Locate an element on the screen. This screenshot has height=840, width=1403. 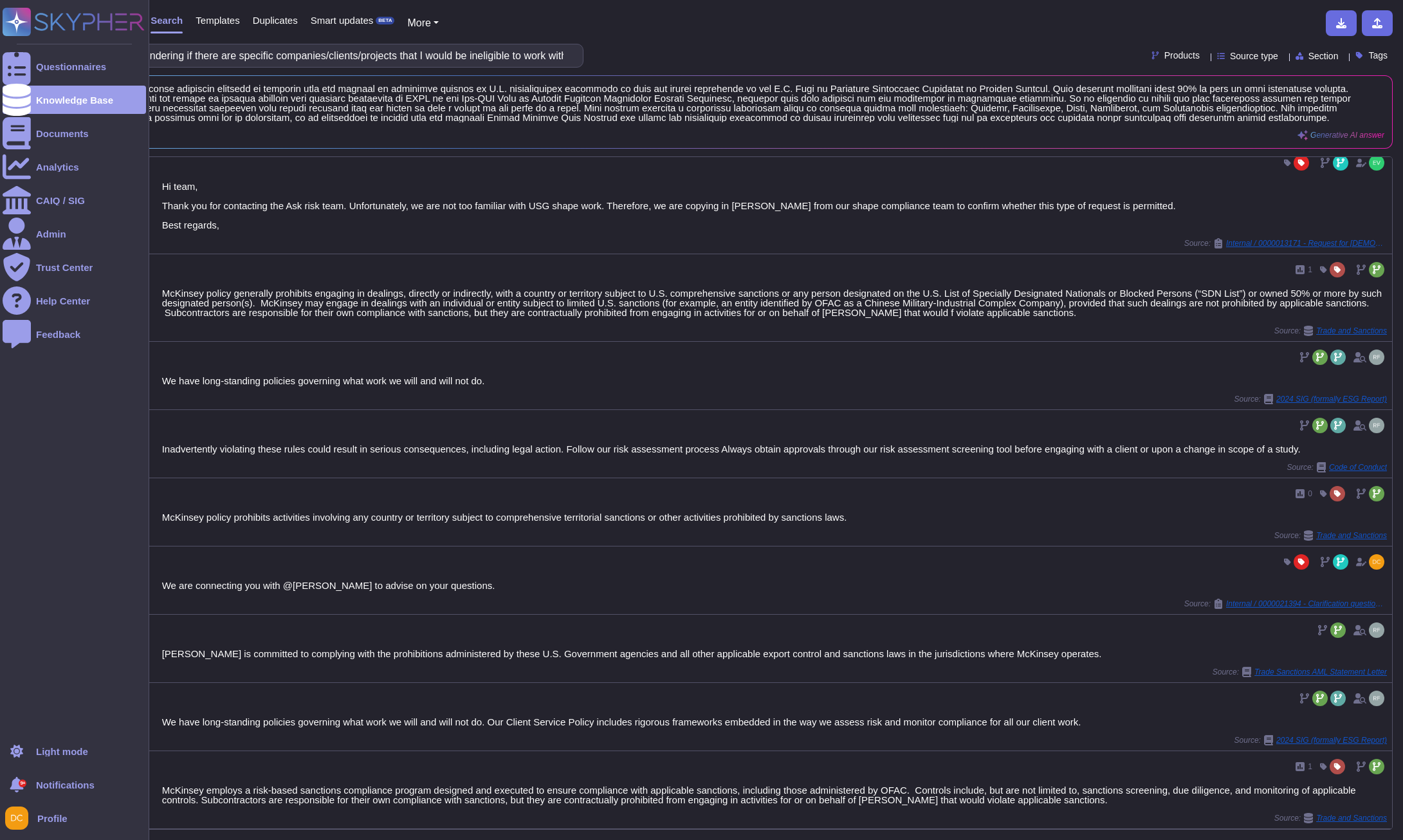
span: More is located at coordinates (419, 23).